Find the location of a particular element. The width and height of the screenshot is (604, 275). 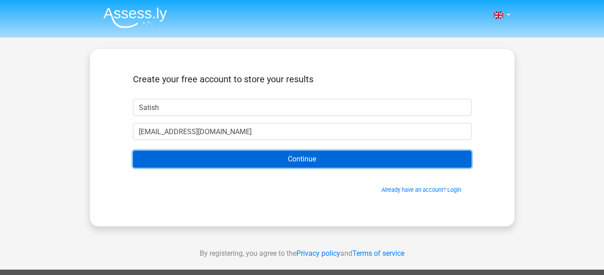

input: First name is located at coordinates (302, 107).